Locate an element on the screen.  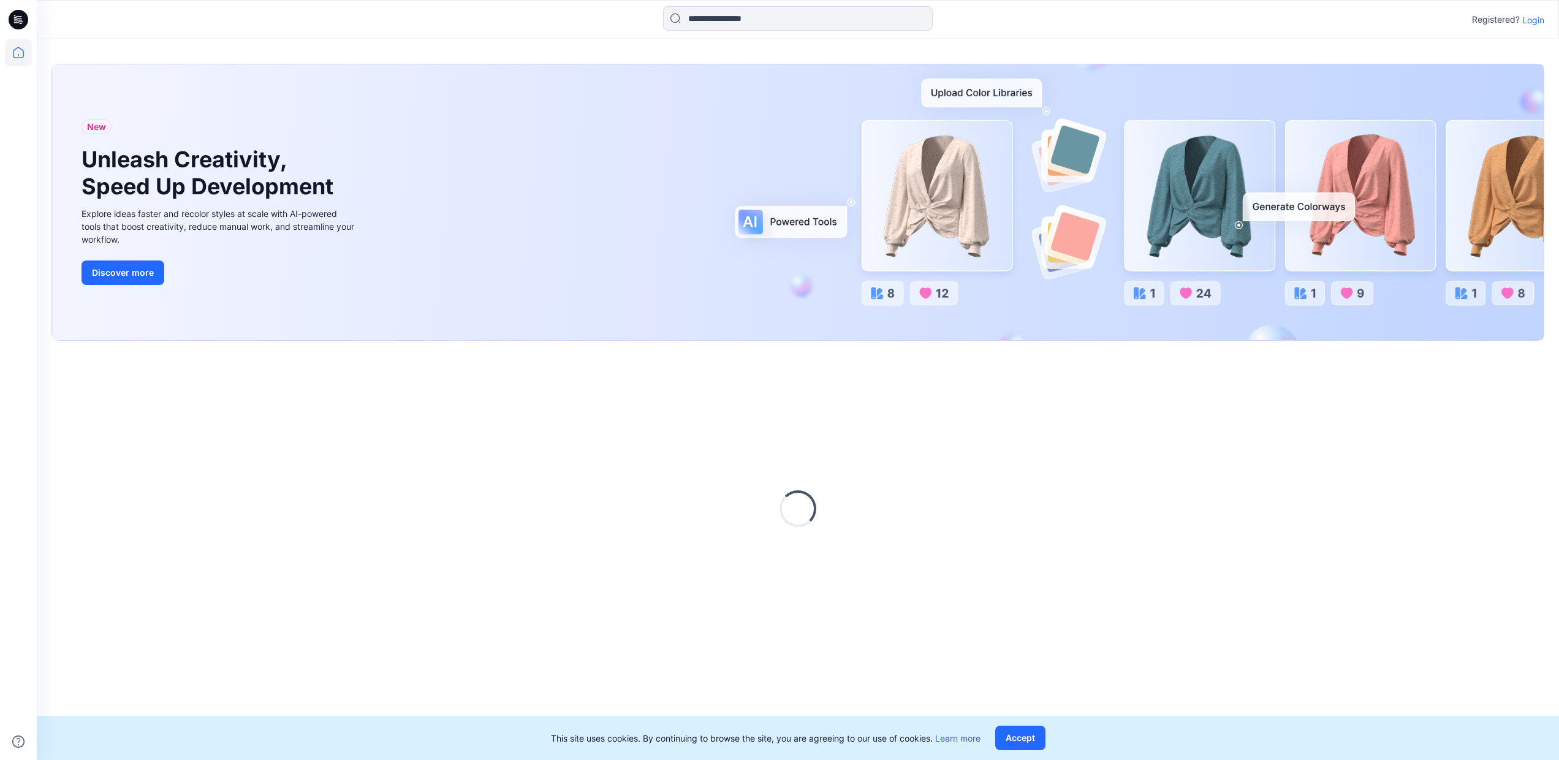
span: New is located at coordinates (96, 127).